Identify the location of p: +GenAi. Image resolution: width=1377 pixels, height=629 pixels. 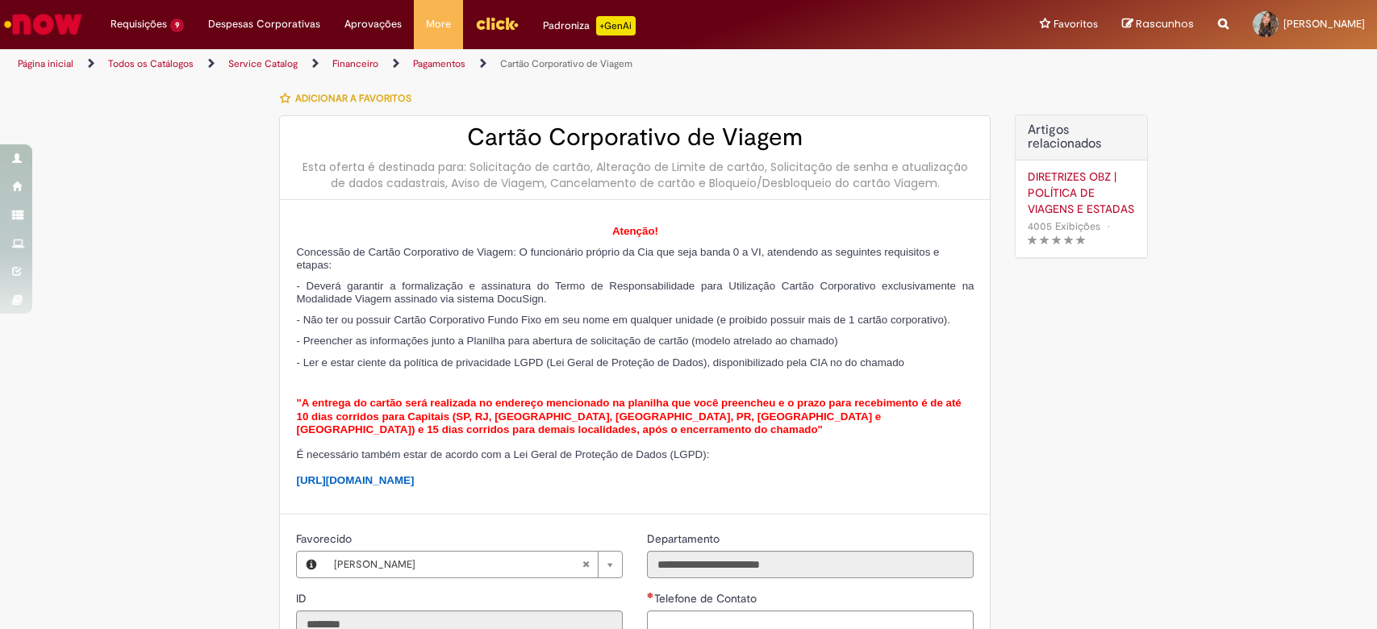
(615, 26).